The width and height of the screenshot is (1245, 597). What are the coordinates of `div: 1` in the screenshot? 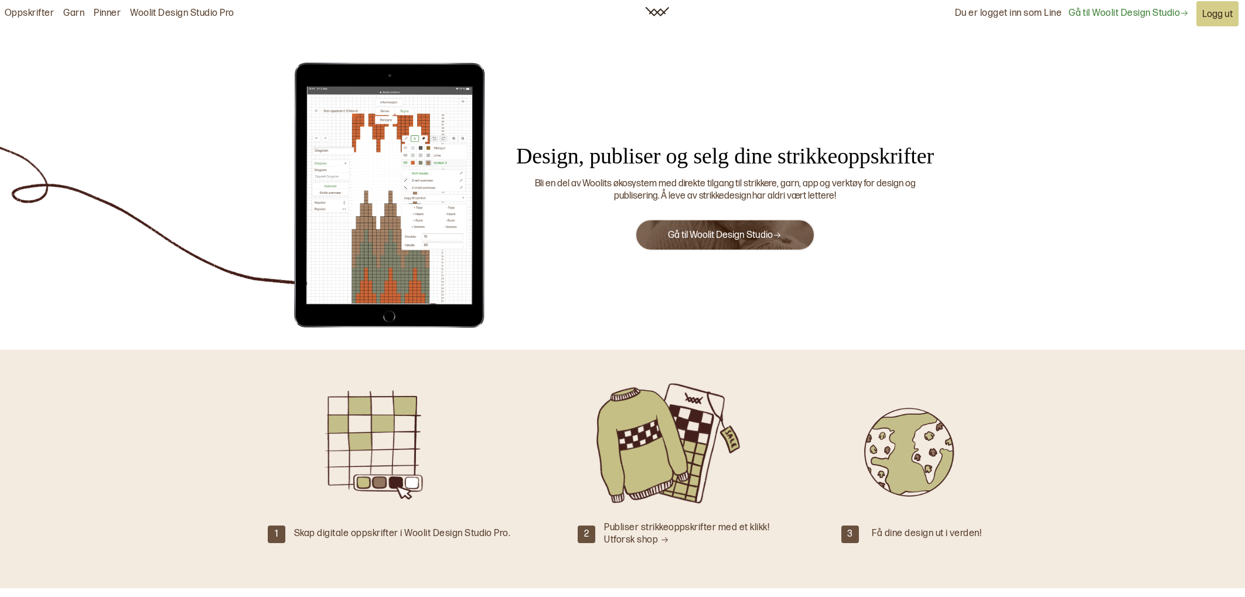 It's located at (277, 534).